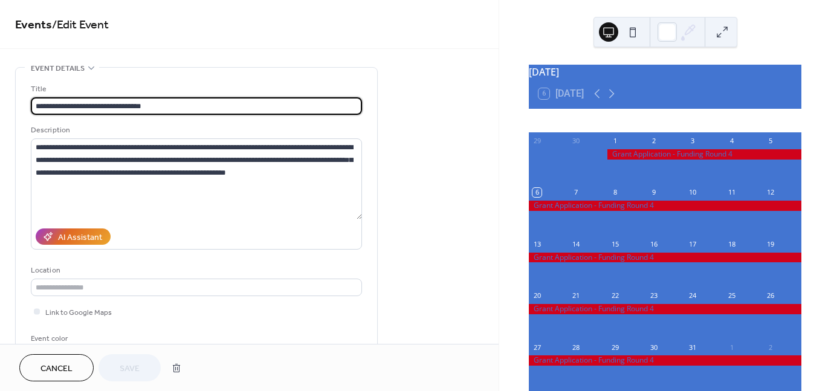 The image size is (831, 391). Describe the element at coordinates (770, 141) in the screenshot. I see `div: 5` at that location.